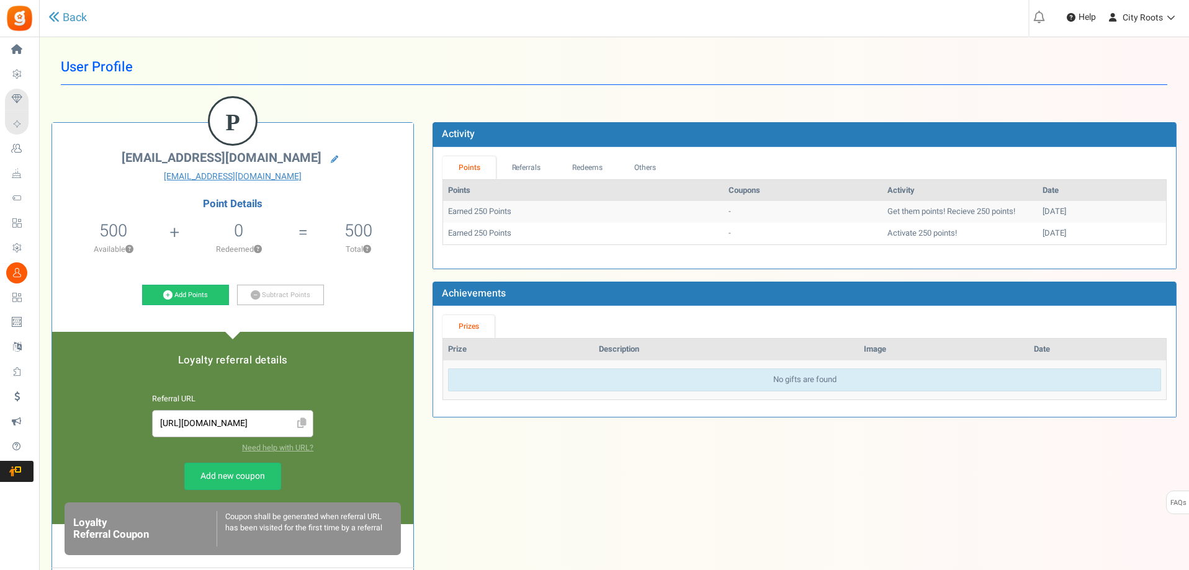 This screenshot has height=570, width=1189. I want to click on a: Others, so click(645, 167).